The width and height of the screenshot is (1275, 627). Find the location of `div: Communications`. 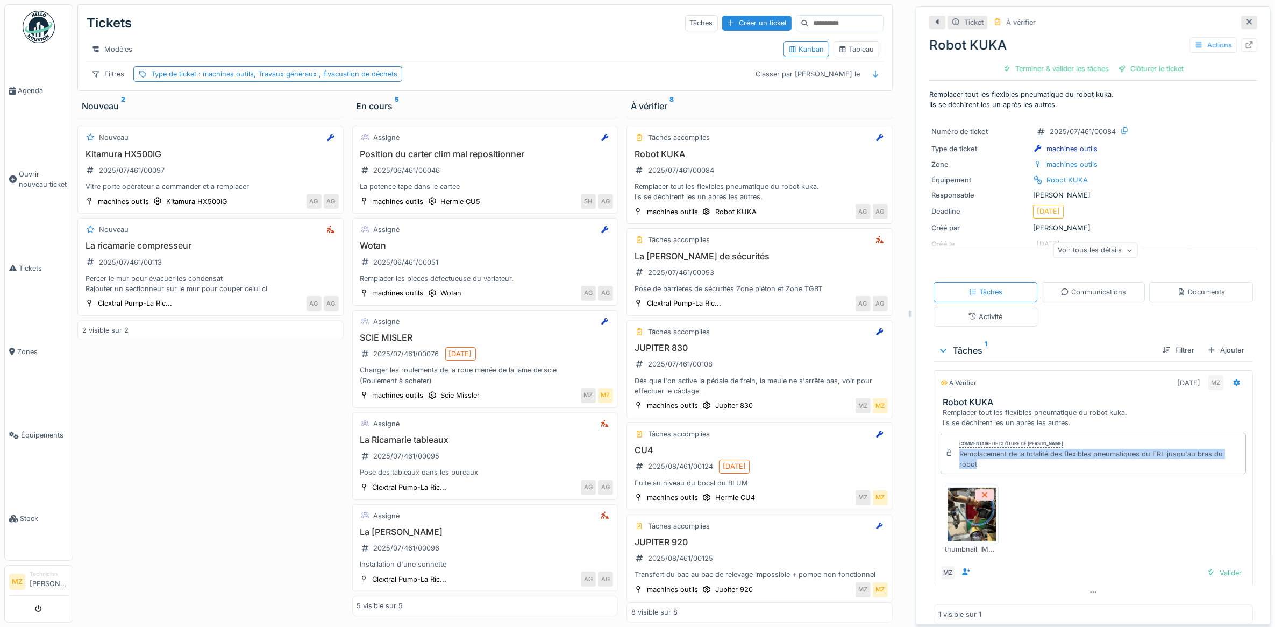

div: Communications is located at coordinates (1093, 291).